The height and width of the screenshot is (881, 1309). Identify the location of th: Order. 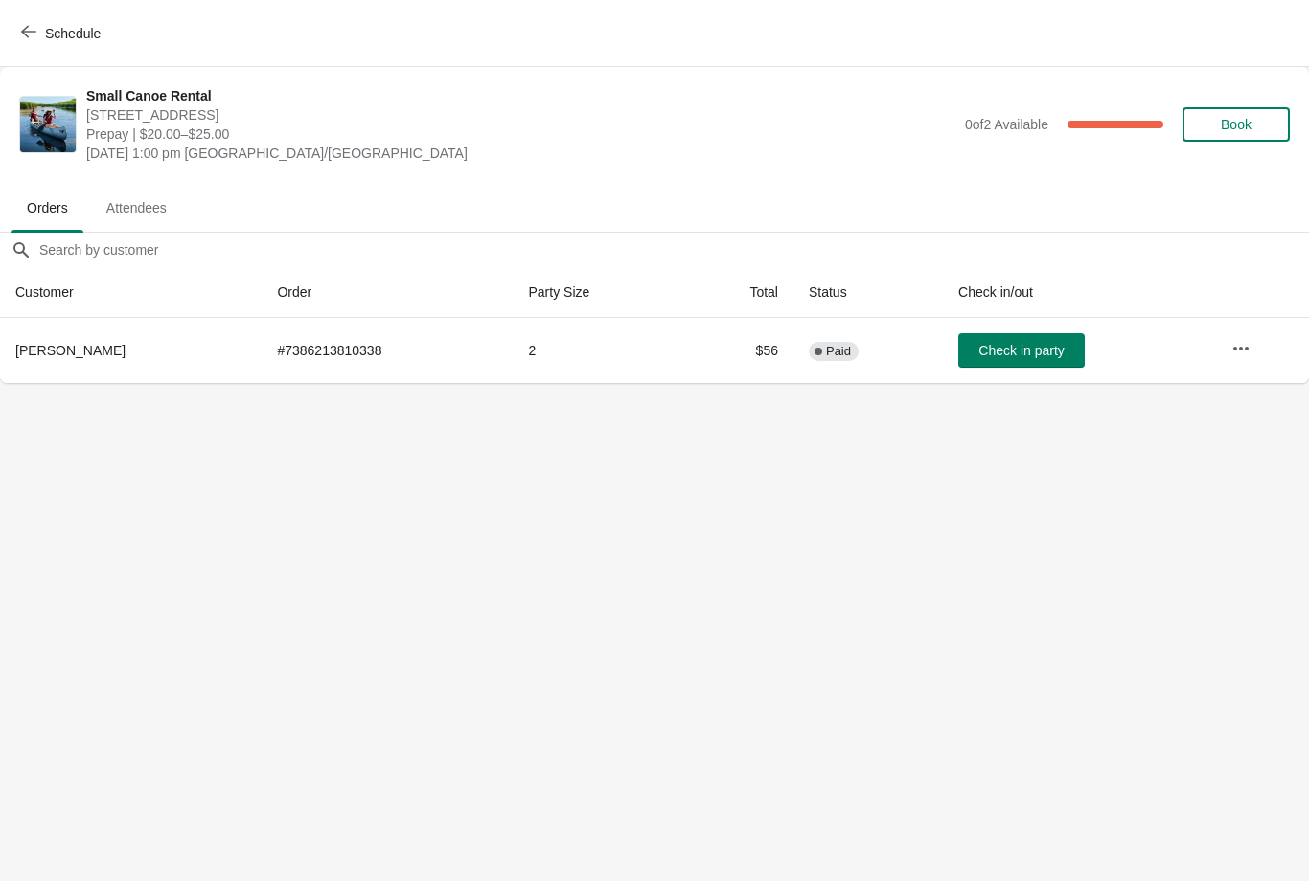
(387, 292).